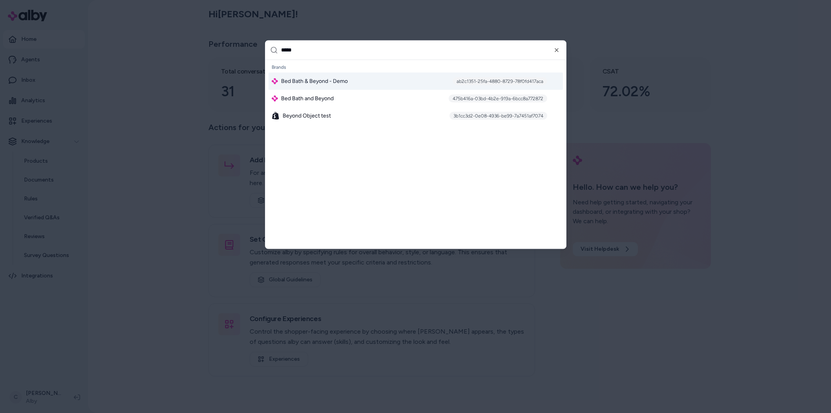 This screenshot has height=413, width=831. What do you see at coordinates (500, 81) in the screenshot?
I see `div: ab2c1351-25fa-4880-8729-78f0fd417aca` at bounding box center [500, 81].